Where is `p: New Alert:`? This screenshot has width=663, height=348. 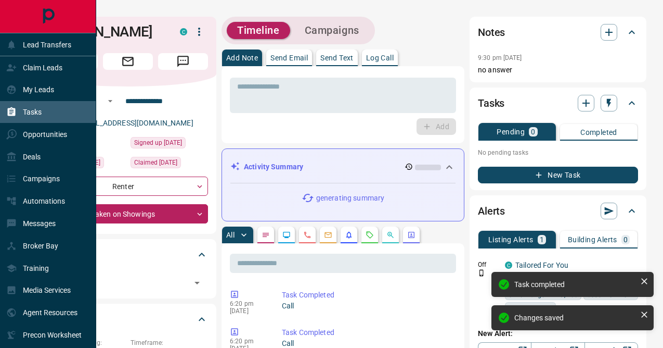 p: New Alert: is located at coordinates (558, 333).